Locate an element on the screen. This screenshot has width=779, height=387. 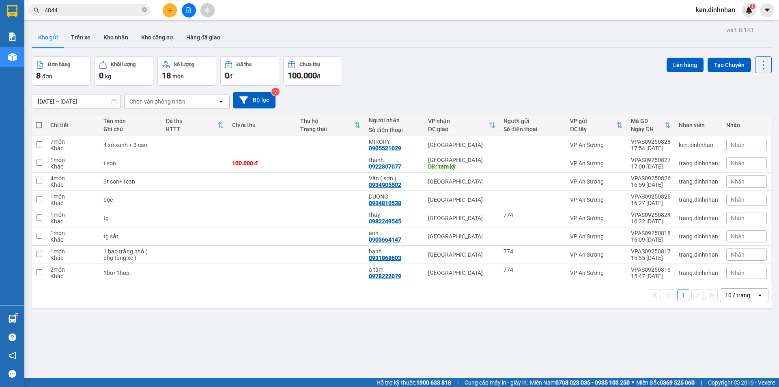
button: Lên hàng is located at coordinates (685, 65).